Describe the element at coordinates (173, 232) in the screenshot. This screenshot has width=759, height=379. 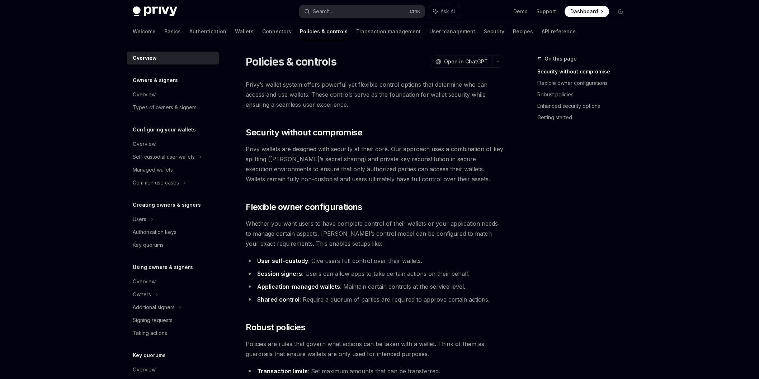
I see `a: Authorization keys` at that location.